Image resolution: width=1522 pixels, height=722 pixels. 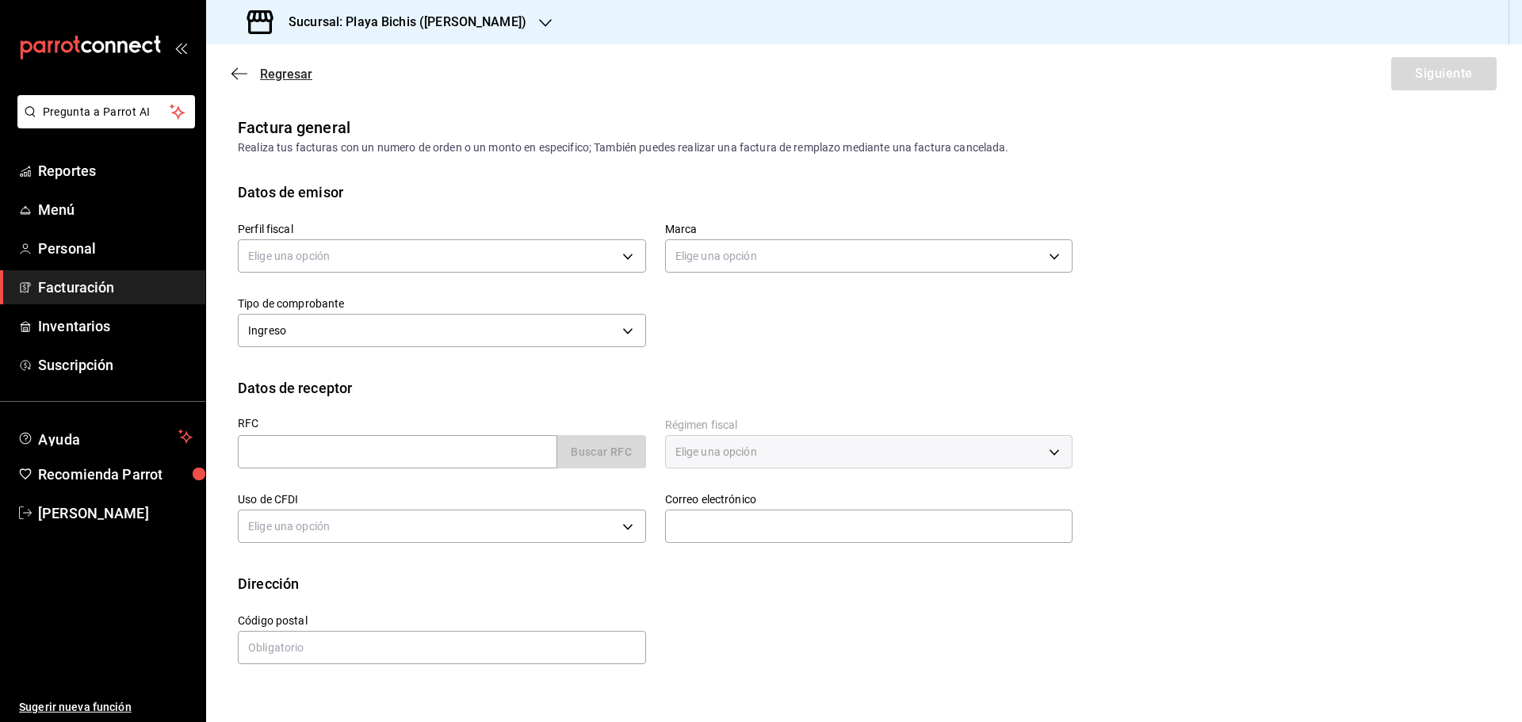 What do you see at coordinates (286, 74) in the screenshot?
I see `span: Regresar` at bounding box center [286, 74].